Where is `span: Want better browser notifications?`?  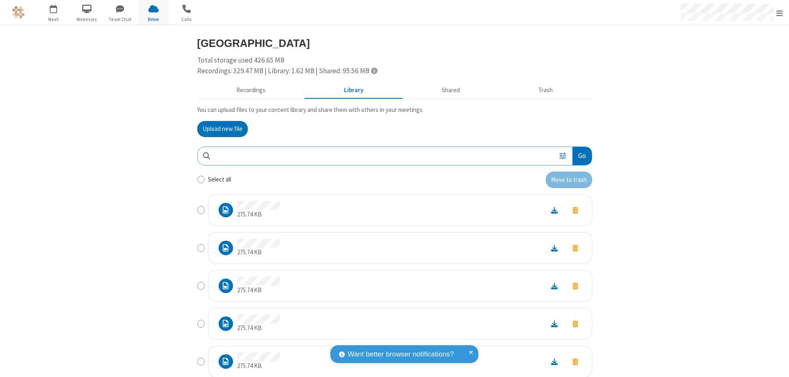 span: Want better browser notifications? is located at coordinates (401, 354).